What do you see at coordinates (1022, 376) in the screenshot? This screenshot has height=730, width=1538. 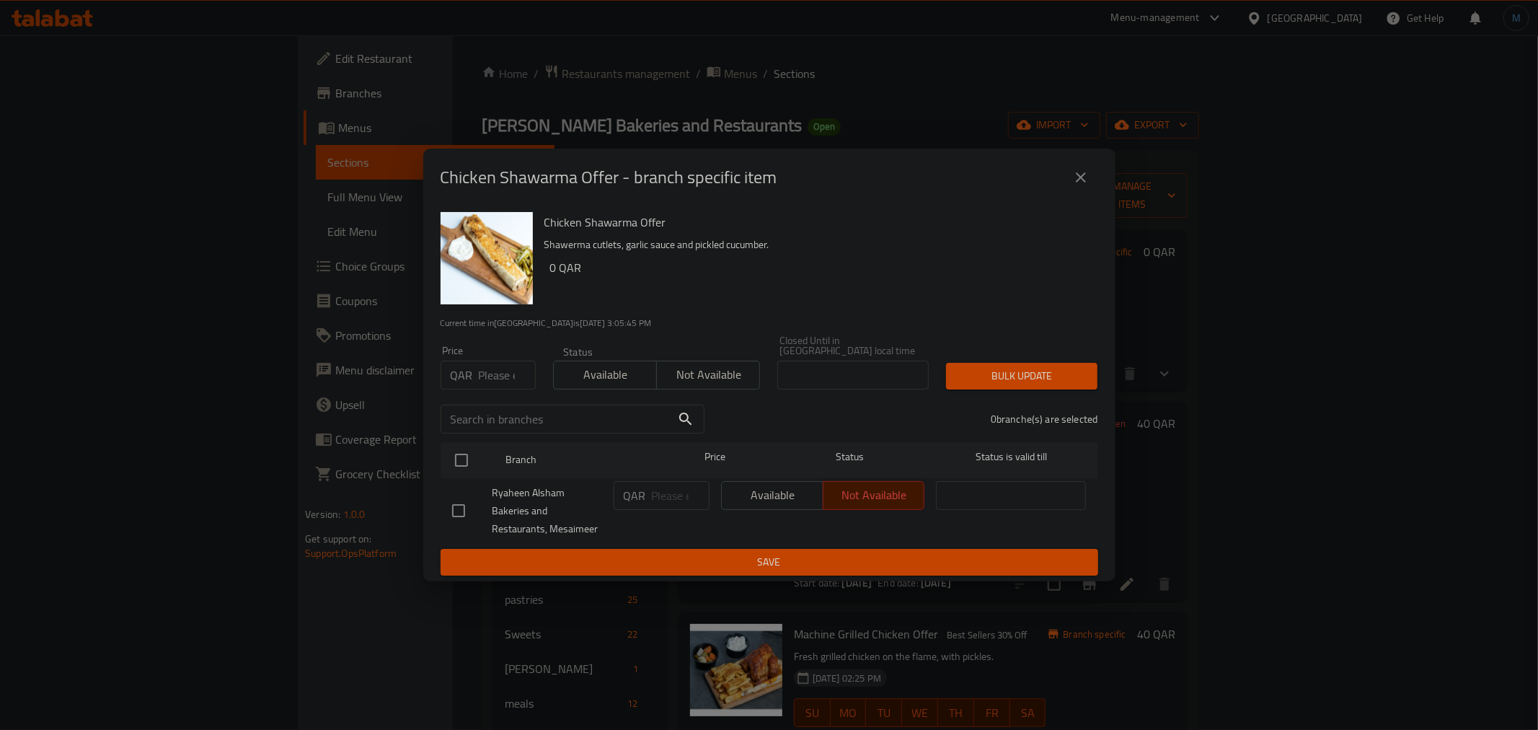 I see `span: Bulk update` at bounding box center [1022, 376].